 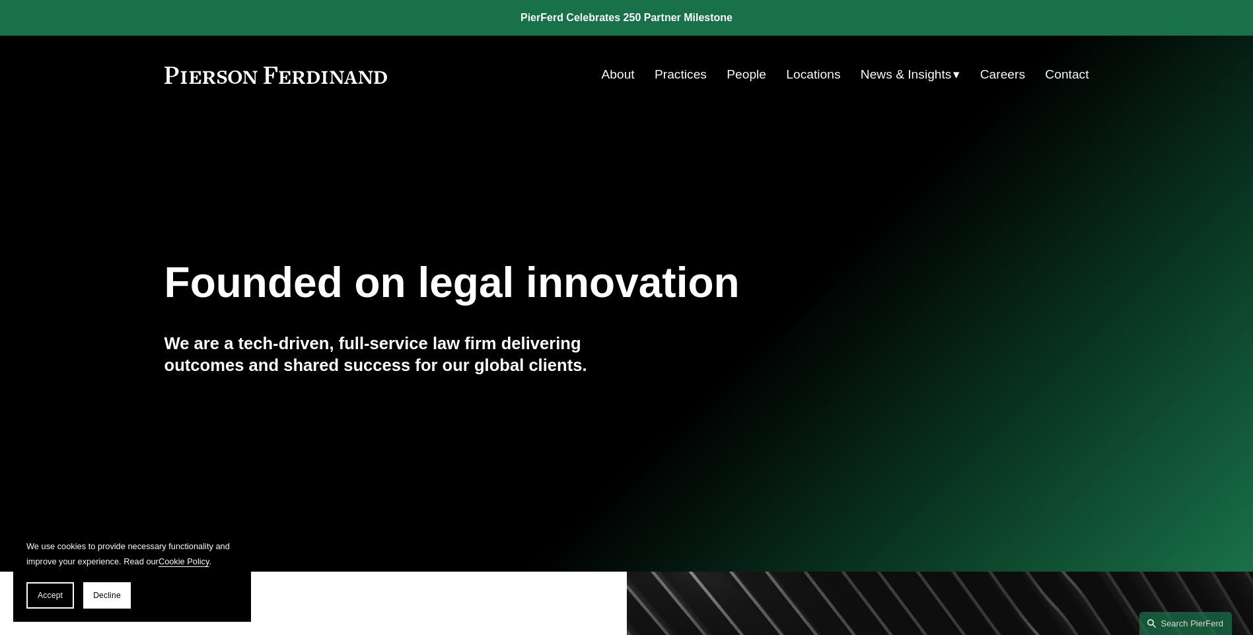 What do you see at coordinates (396, 354) in the screenshot?
I see `h4: We are a tech-driven, full-service law firm delivering outcomes and shared success for our global...` at bounding box center [396, 354].